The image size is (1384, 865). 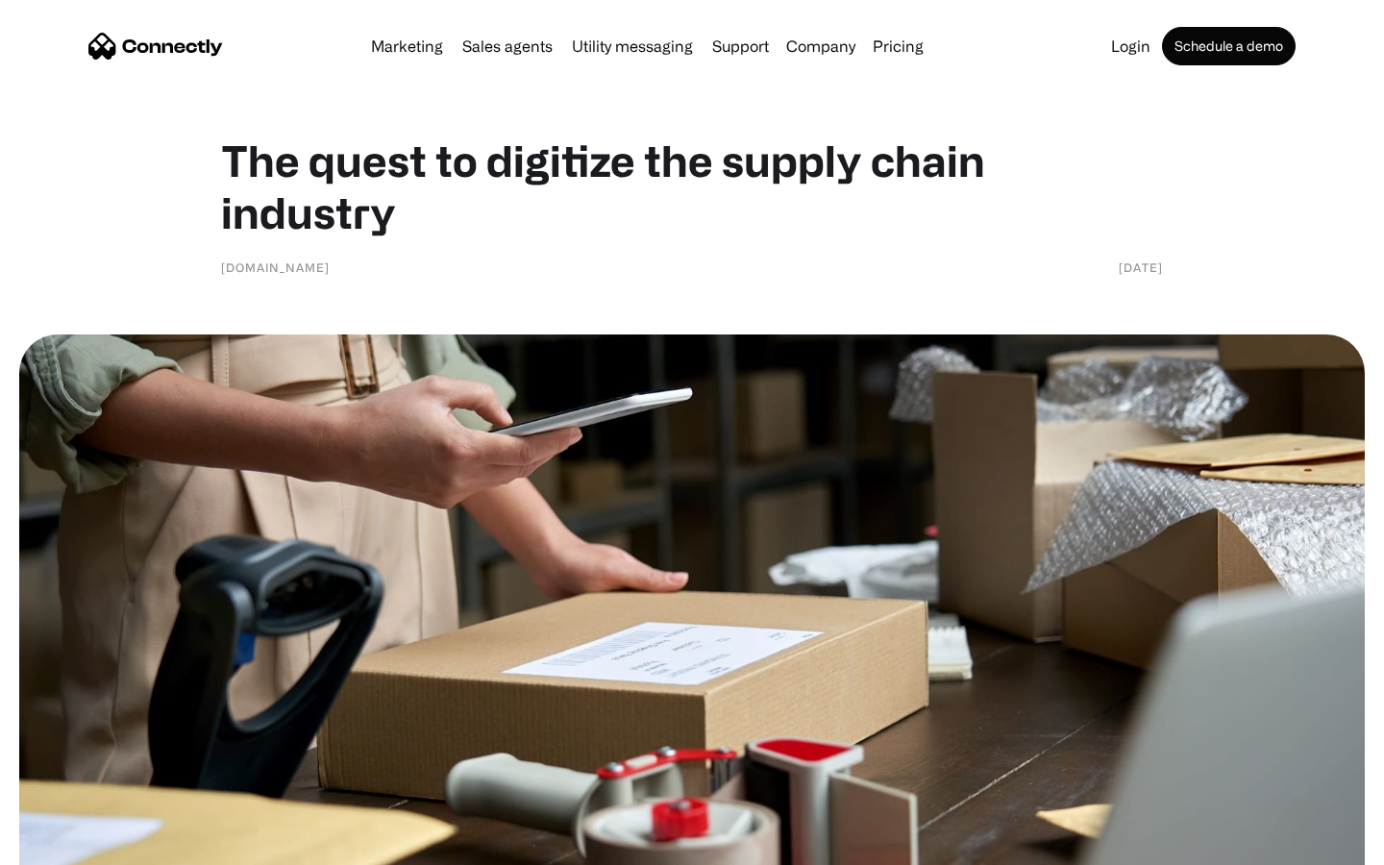 I want to click on aside: Language selected: English, so click(x=67, y=845).